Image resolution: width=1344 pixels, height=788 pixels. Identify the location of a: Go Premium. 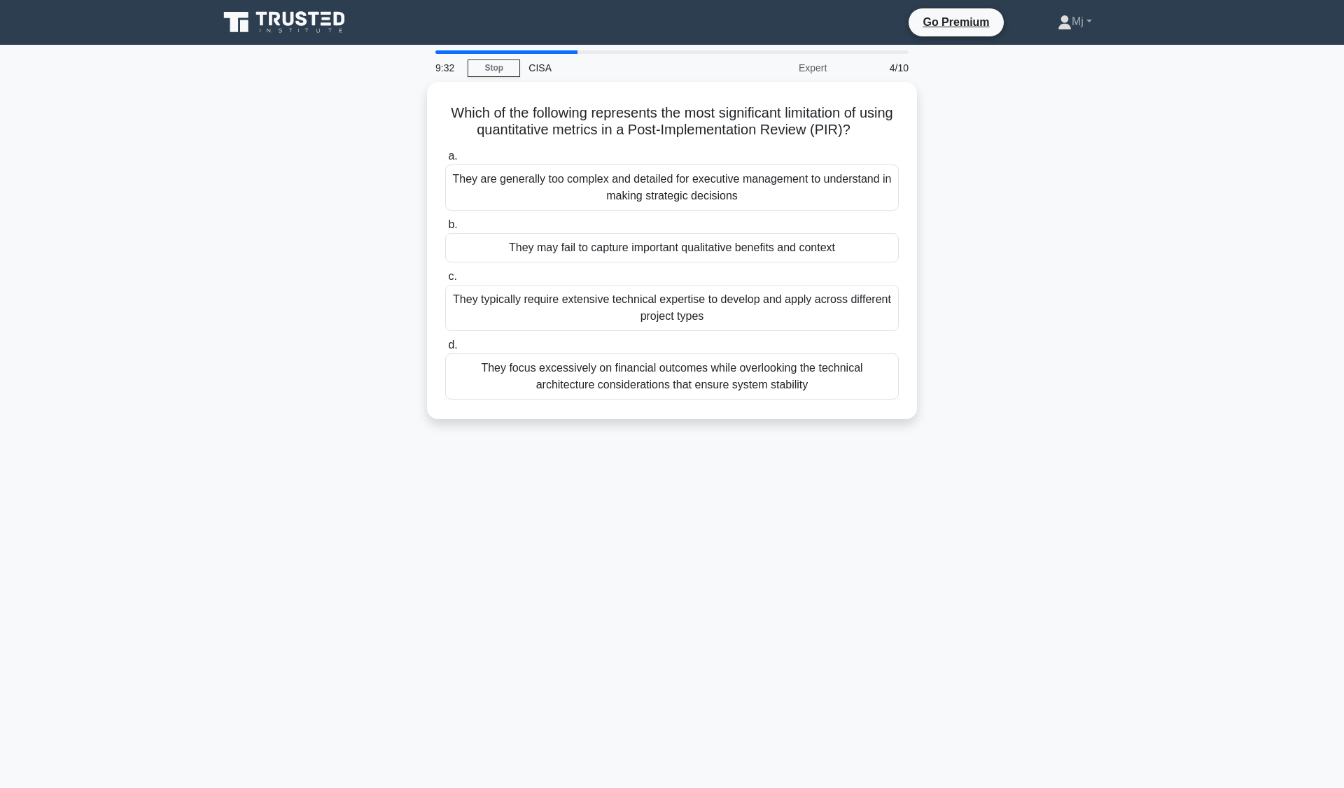
(956, 22).